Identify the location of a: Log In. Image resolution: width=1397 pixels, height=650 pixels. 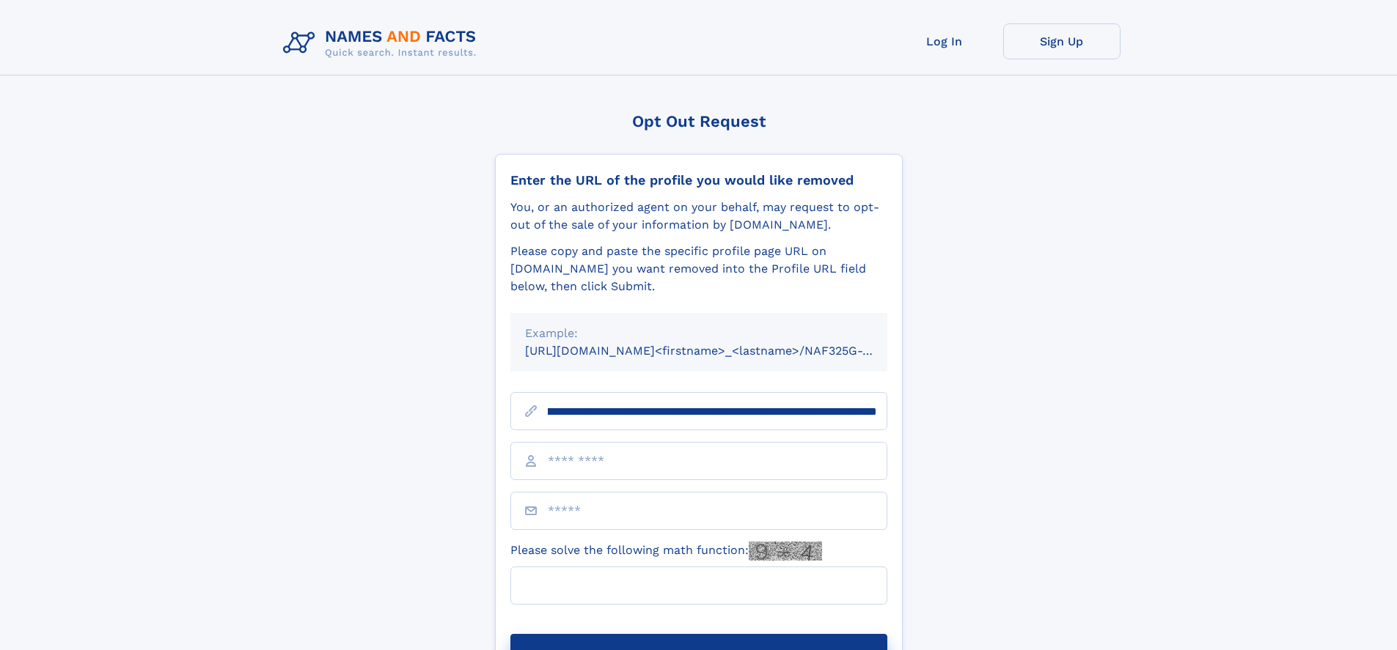
(944, 41).